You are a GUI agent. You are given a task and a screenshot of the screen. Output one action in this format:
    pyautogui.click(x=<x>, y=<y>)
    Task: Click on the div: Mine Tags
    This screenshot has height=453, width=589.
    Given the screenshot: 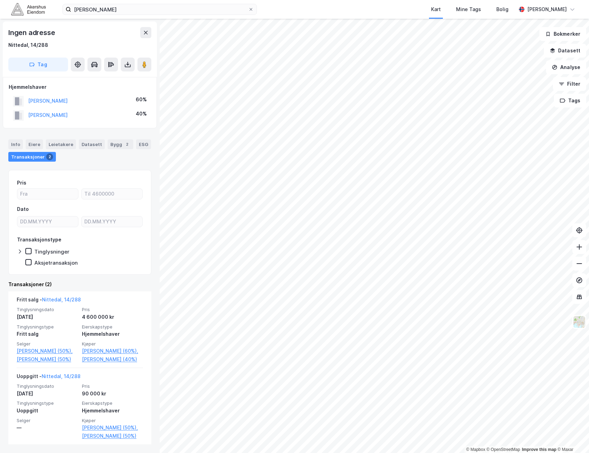 What is the action you would take?
    pyautogui.click(x=469, y=9)
    